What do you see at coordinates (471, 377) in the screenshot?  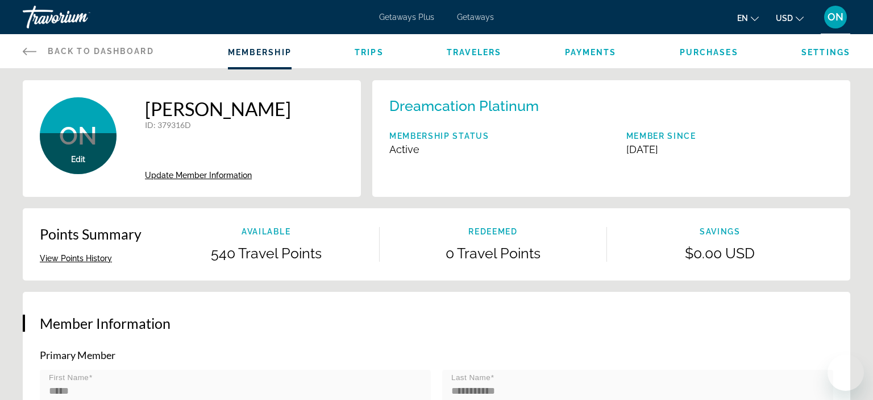 I see `mat-label: Last Name` at bounding box center [471, 377].